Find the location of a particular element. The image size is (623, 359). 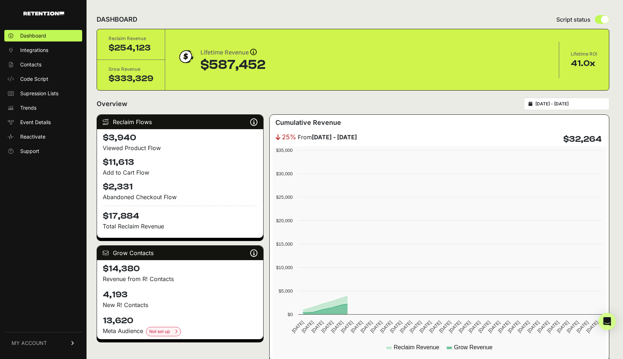

div: Viewed Product Flow is located at coordinates (180, 148).